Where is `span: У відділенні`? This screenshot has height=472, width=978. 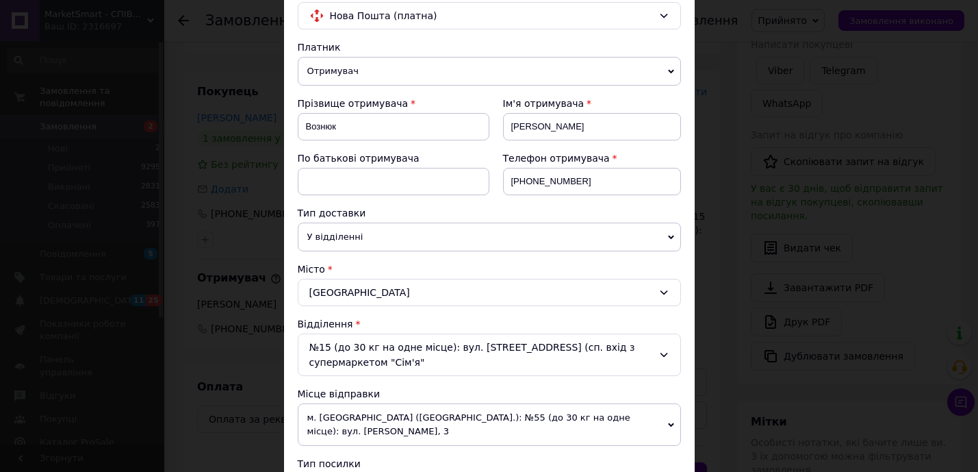 span: У відділенні is located at coordinates (490, 237).